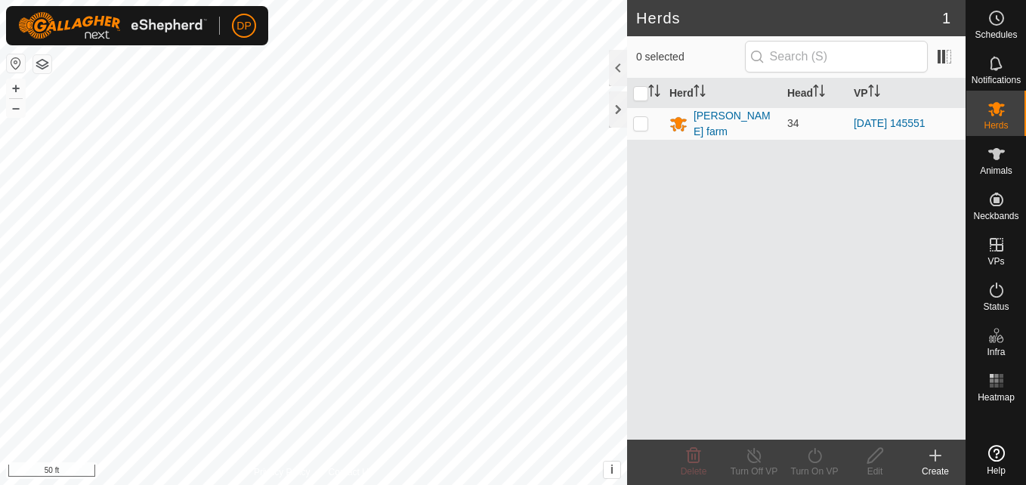 This screenshot has width=1026, height=485. What do you see at coordinates (814, 471) in the screenshot?
I see `div: Turn On VP` at bounding box center [814, 471].